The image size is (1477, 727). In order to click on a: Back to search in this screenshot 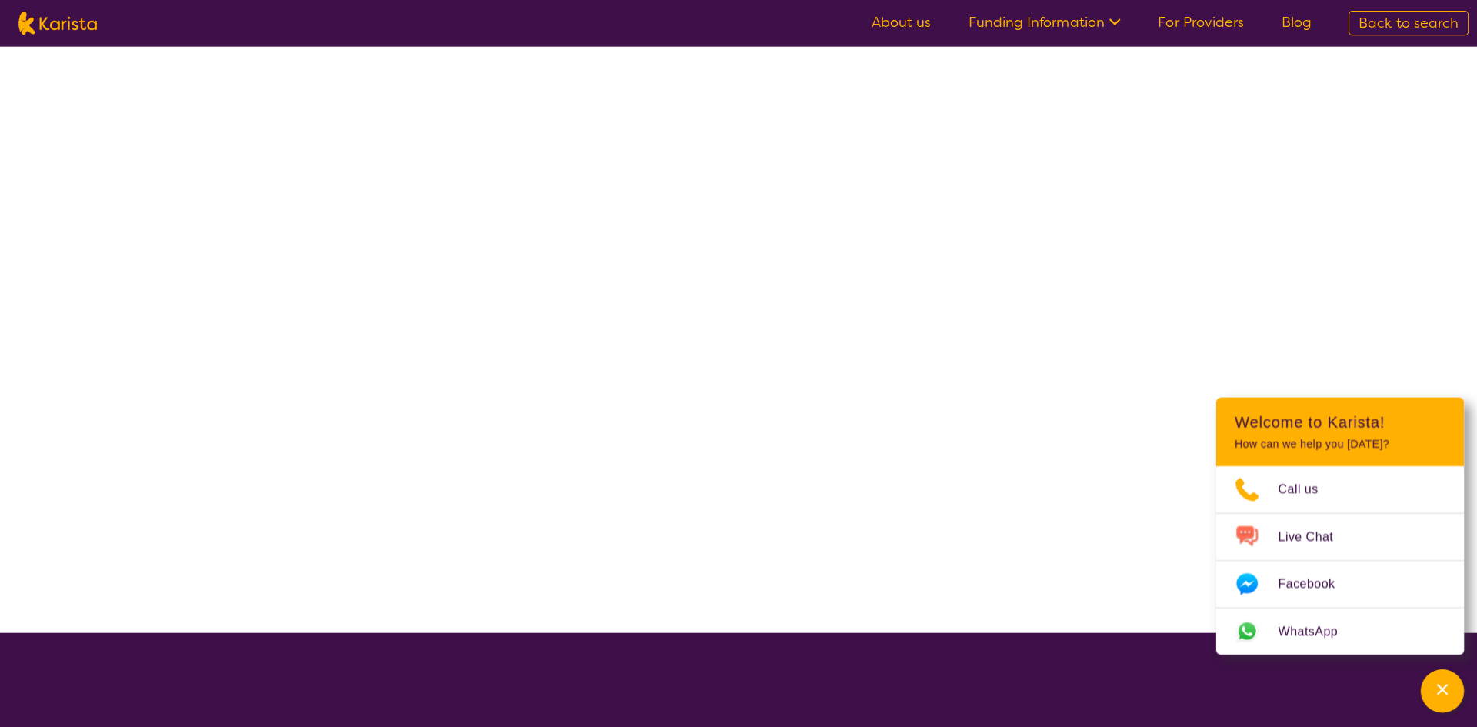, I will do `click(1399, 23)`.